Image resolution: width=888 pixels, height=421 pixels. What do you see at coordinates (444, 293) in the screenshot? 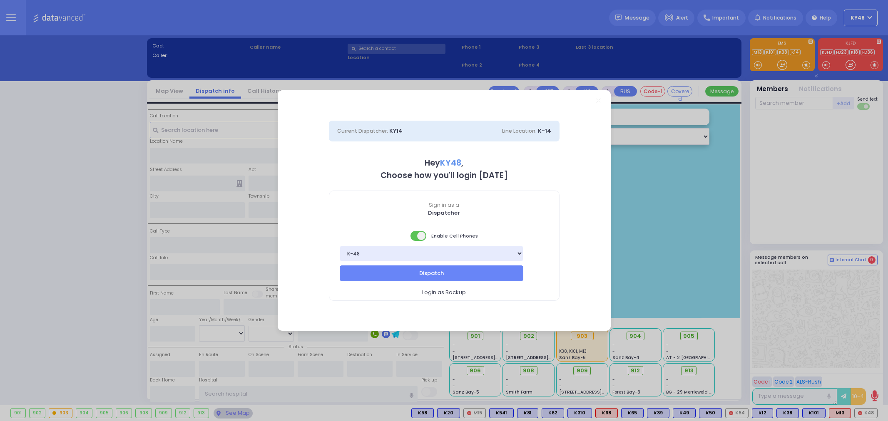
I see `span: Login as Backup` at bounding box center [444, 293].